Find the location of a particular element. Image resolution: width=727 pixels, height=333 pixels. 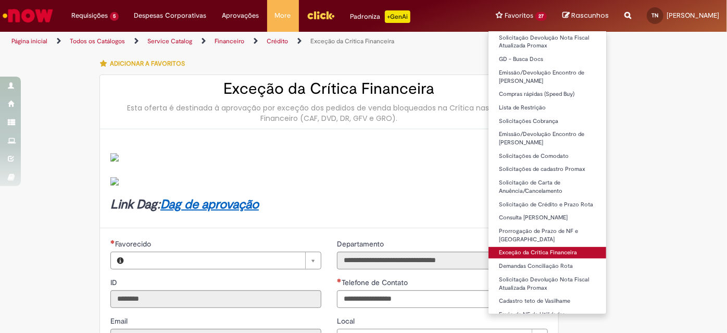

ul: Favoritos is located at coordinates (547, 172).